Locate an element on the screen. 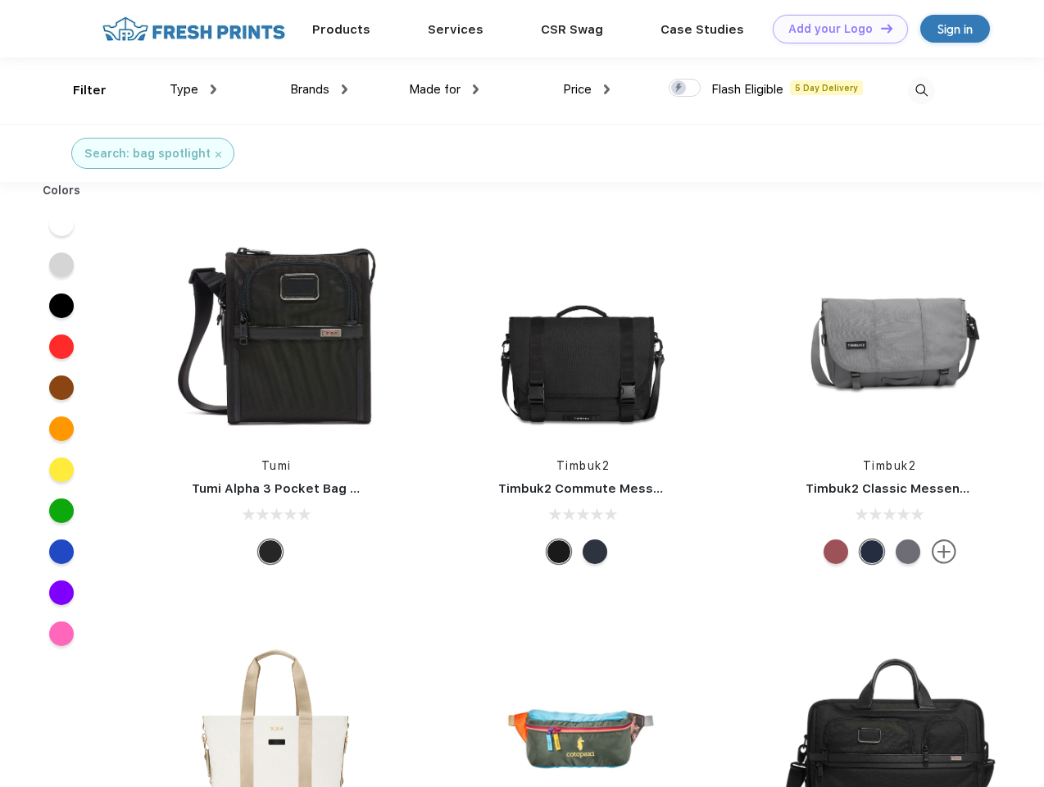 This screenshot has width=1044, height=787. img: desktop_search.svg is located at coordinates (921, 90).